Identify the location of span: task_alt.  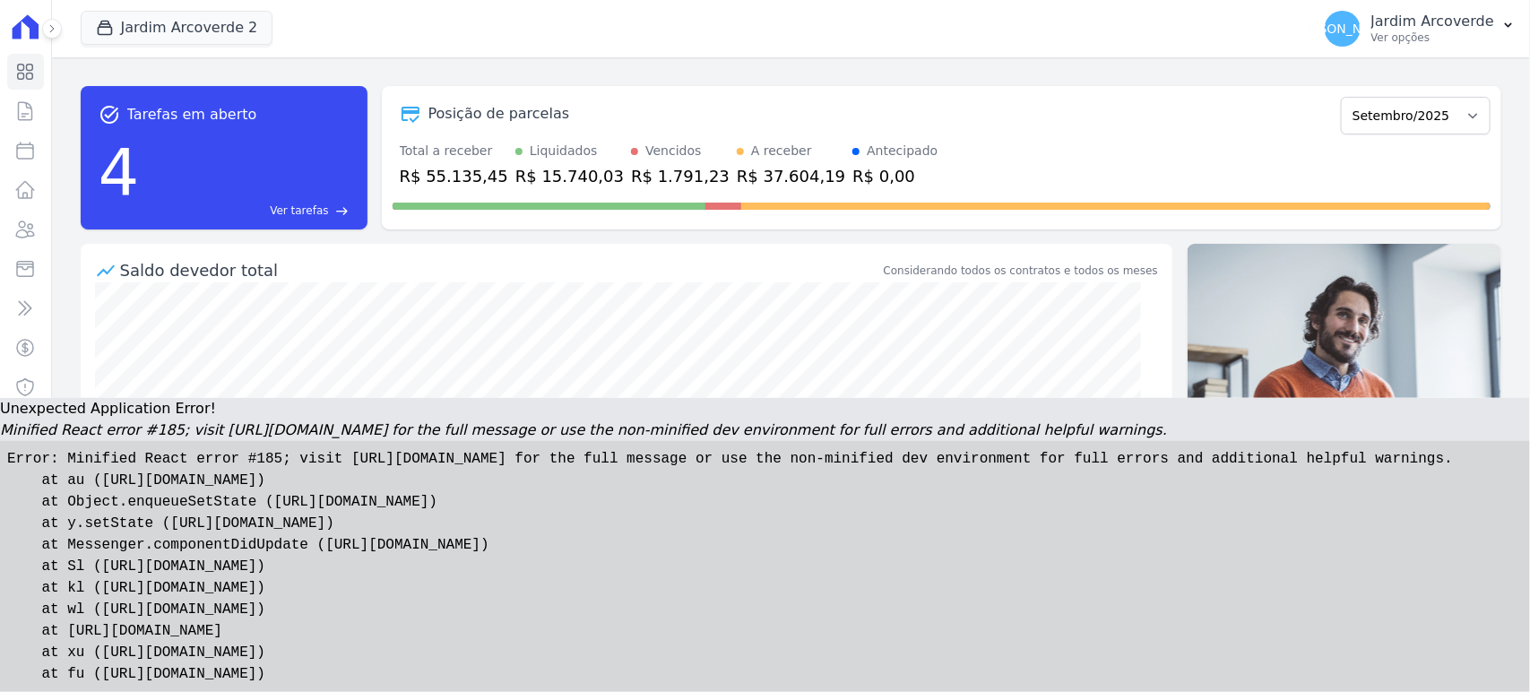
(109, 115).